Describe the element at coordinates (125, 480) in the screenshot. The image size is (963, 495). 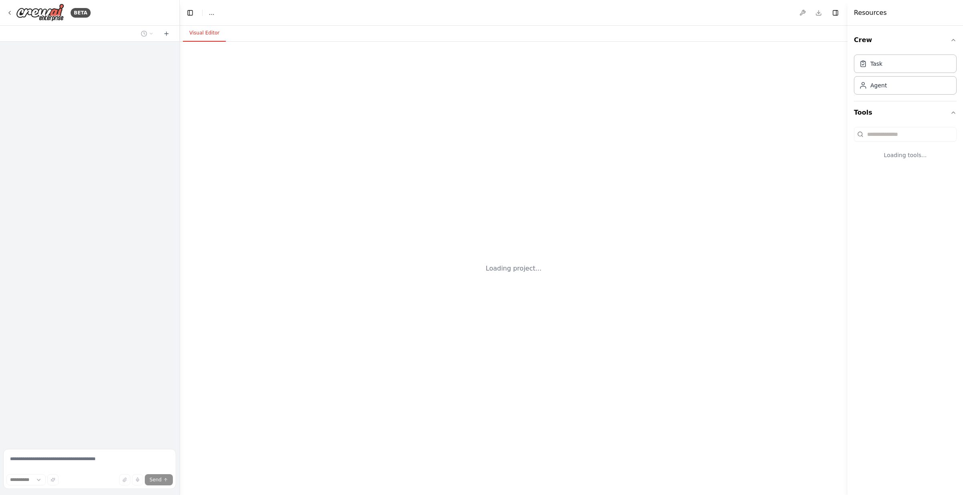
I see `button: Upload files` at that location.